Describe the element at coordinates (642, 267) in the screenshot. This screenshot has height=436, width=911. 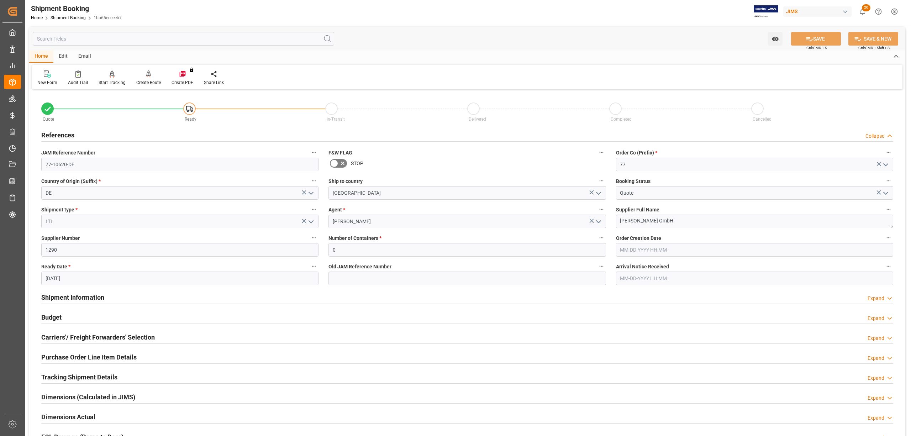
I see `span: Arrival Notice Received` at that location.